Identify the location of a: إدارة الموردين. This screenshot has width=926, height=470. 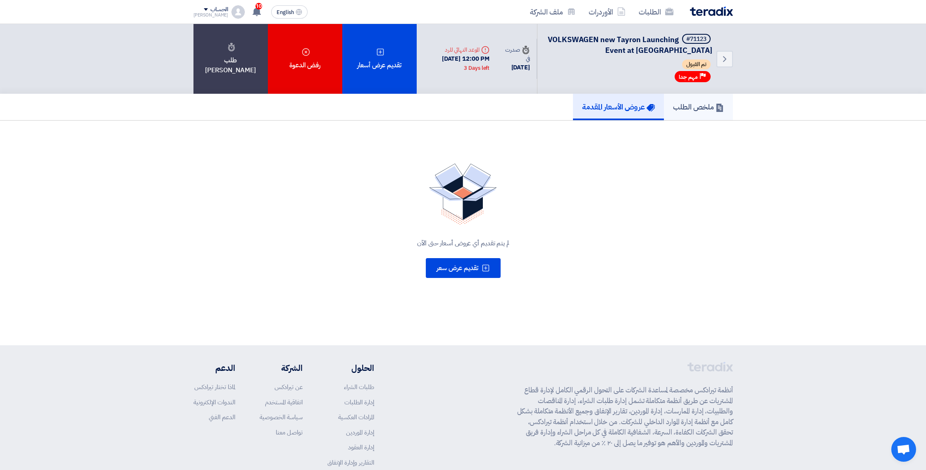
(360, 433).